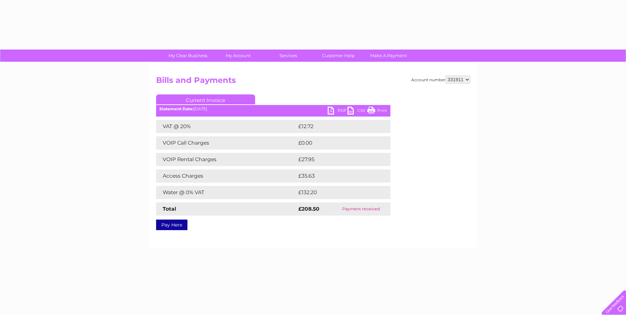 Image resolution: width=626 pixels, height=315 pixels. Describe the element at coordinates (176, 109) in the screenshot. I see `b: Statement Date:` at that location.